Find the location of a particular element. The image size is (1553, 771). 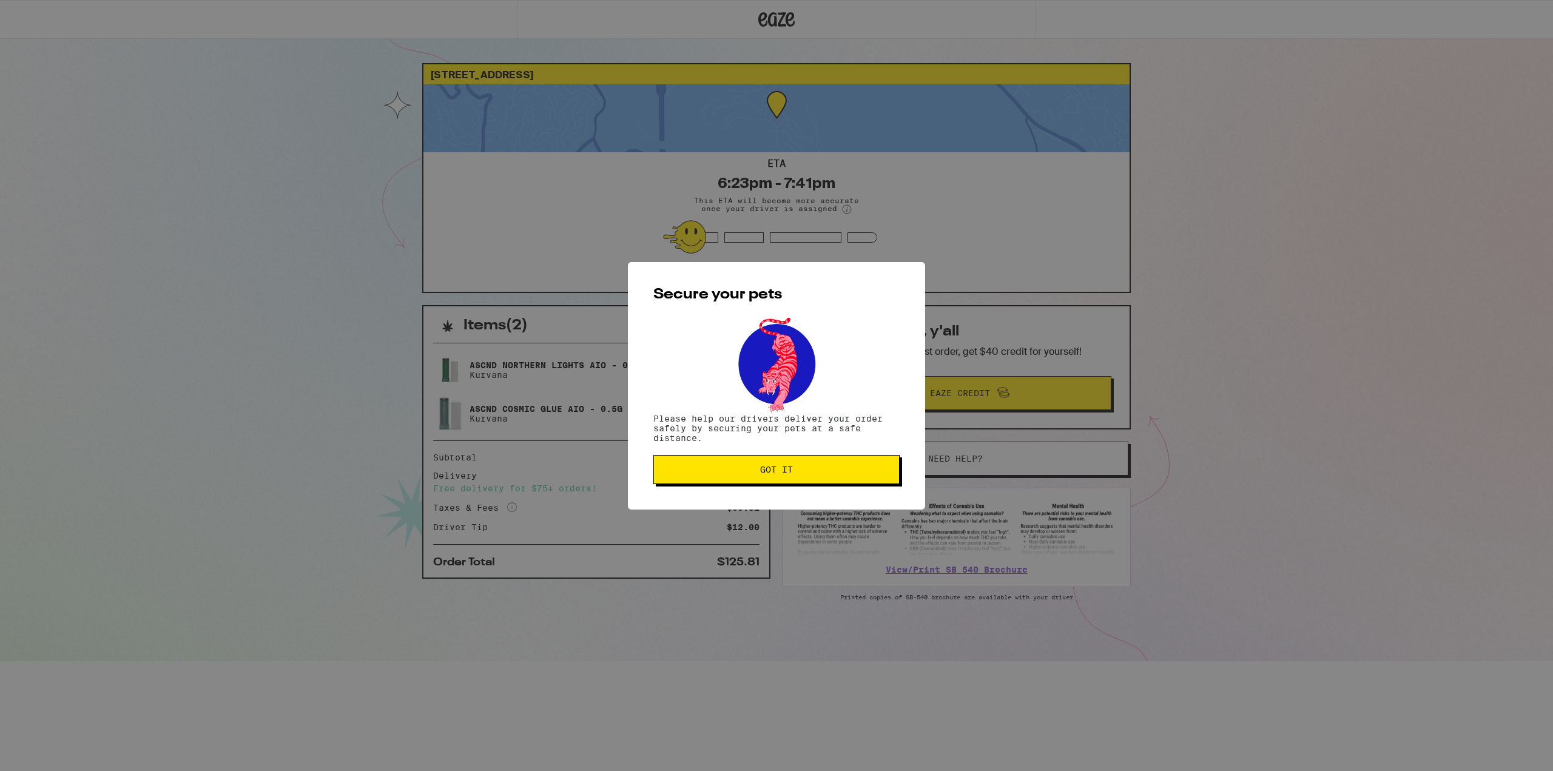

h2: Secure your pets is located at coordinates (777, 295).